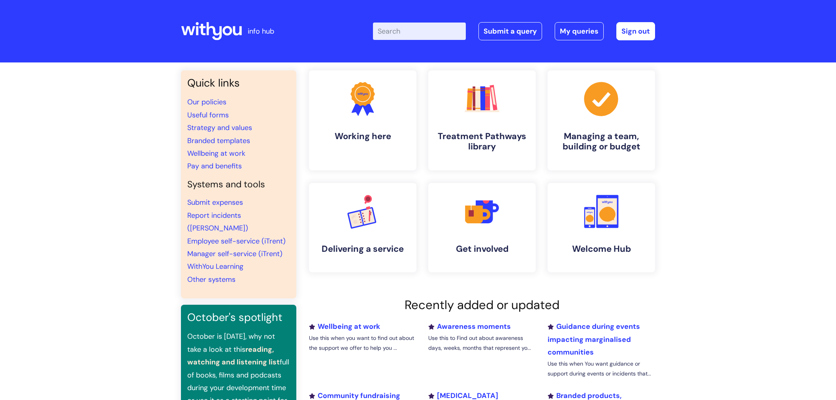  Describe the element at coordinates (636, 31) in the screenshot. I see `a: Sign out` at that location.